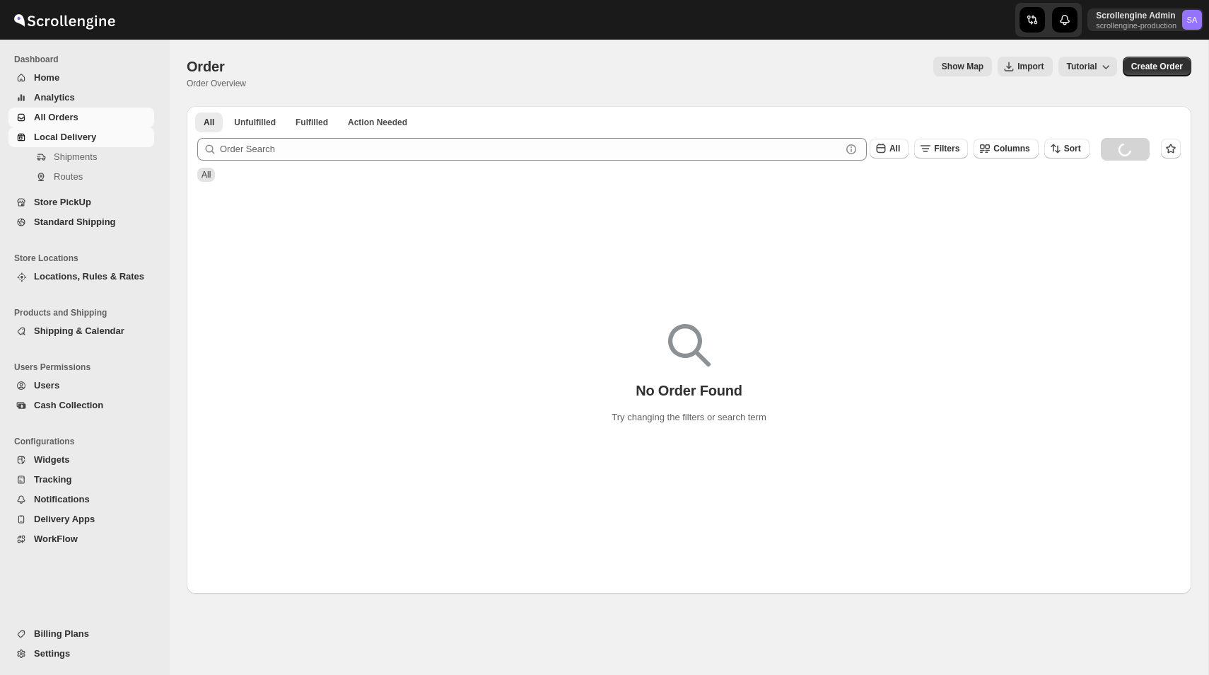 This screenshot has height=675, width=1209. What do you see at coordinates (81, 98) in the screenshot?
I see `button: Analytics` at bounding box center [81, 98].